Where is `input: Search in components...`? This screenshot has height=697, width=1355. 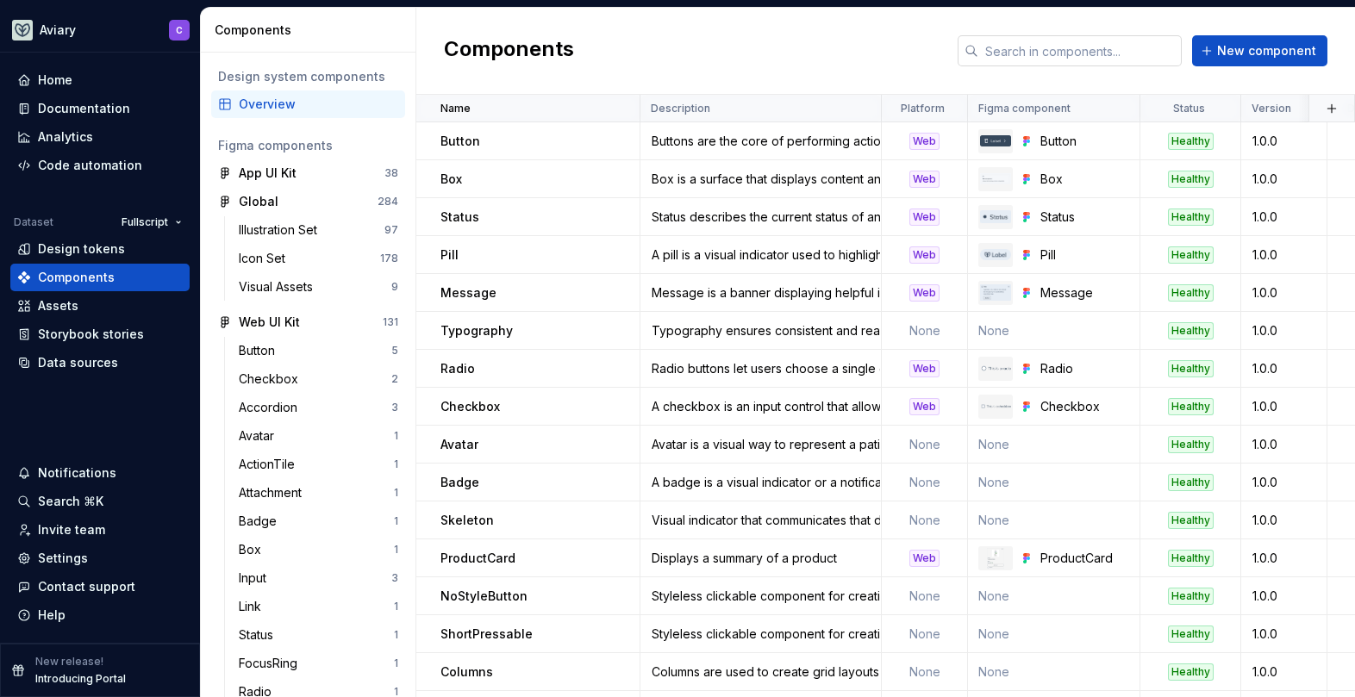 input: Search in components... is located at coordinates (1080, 51).